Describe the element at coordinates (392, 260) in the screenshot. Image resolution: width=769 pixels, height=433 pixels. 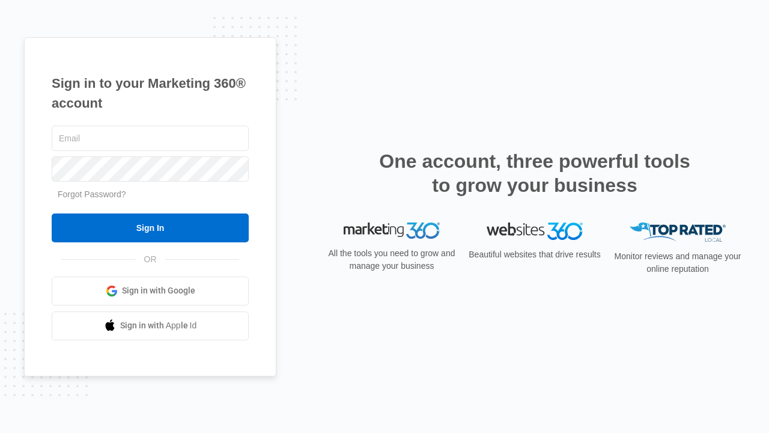
I see `p: All the tools you need to grow and manage your business` at that location.